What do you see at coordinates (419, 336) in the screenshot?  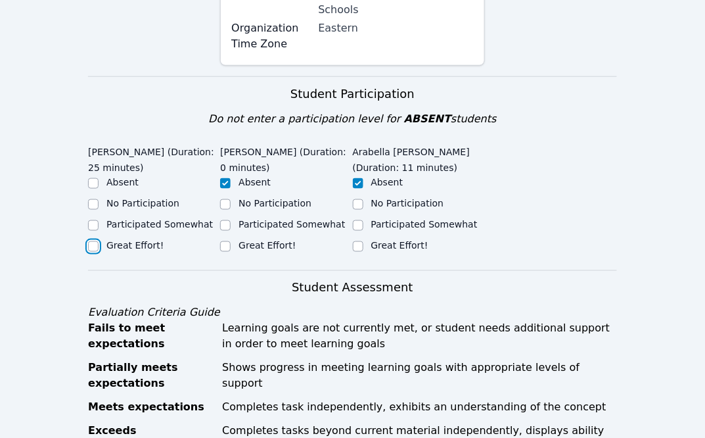 I see `div: Learning goals are not currently met, or student needs additional support in order to meet learni...` at bounding box center [419, 336].